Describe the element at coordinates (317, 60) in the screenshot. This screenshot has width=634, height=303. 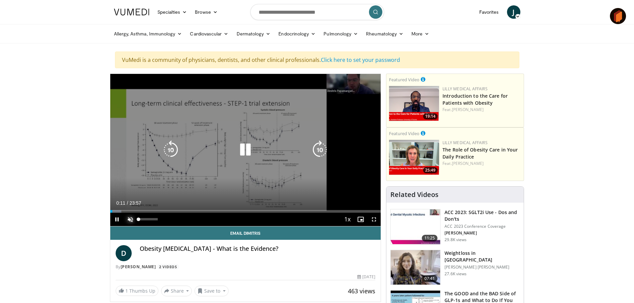
I see `div: VuMedi is a community of physicians, dentists, and other clinical professionals.` at that location.